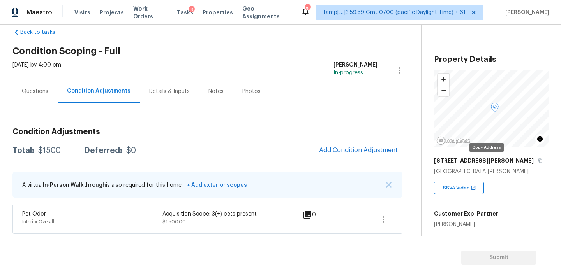  Describe the element at coordinates (540, 139) in the screenshot. I see `span: Toggle attribution` at that location.